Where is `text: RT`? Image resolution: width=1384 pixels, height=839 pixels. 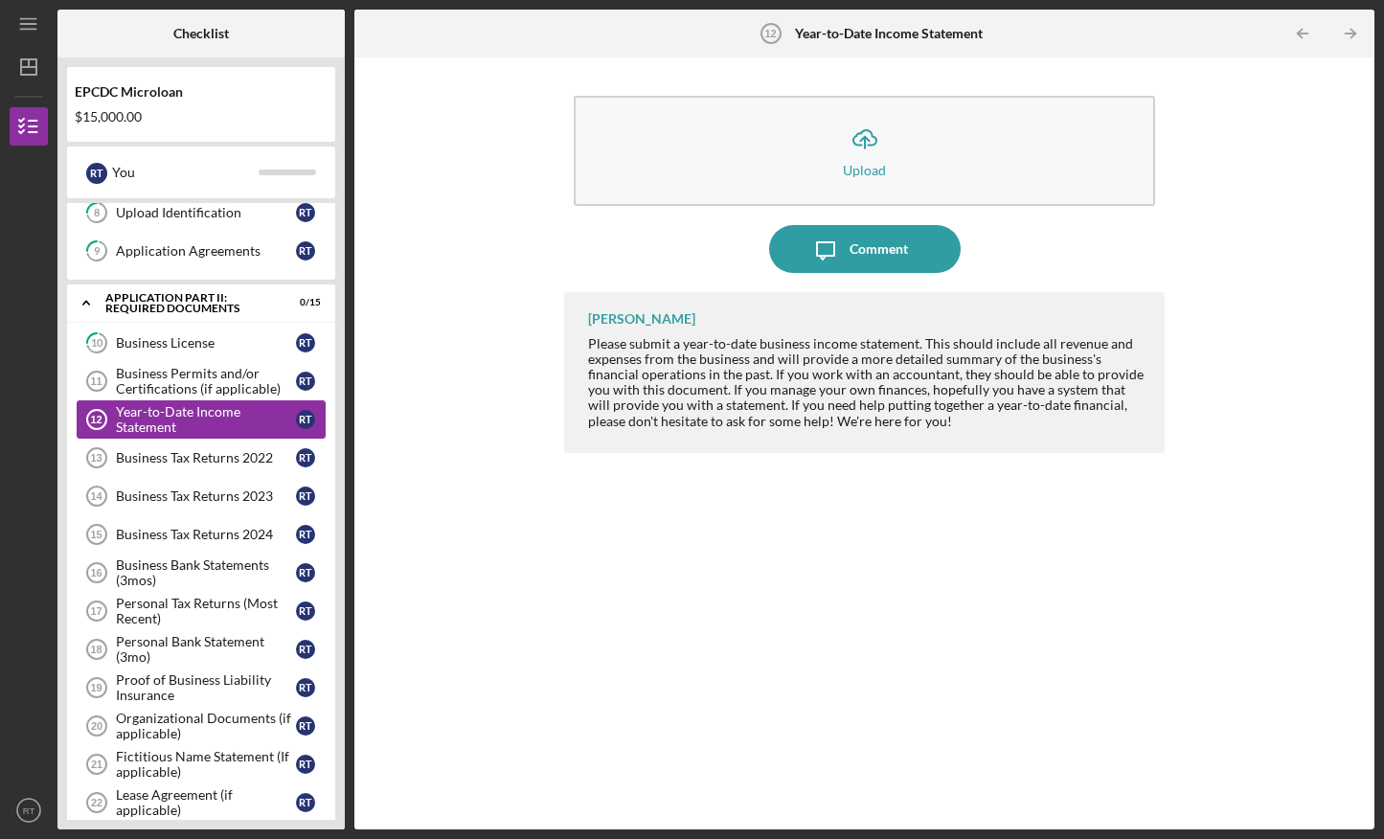 text: RT is located at coordinates (29, 810).